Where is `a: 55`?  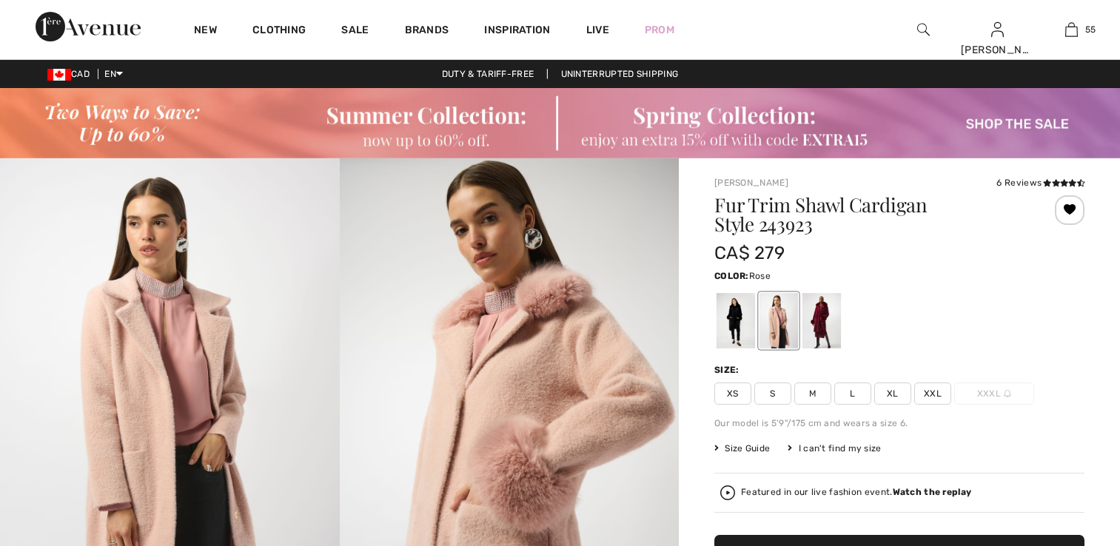 a: 55 is located at coordinates (1072, 30).